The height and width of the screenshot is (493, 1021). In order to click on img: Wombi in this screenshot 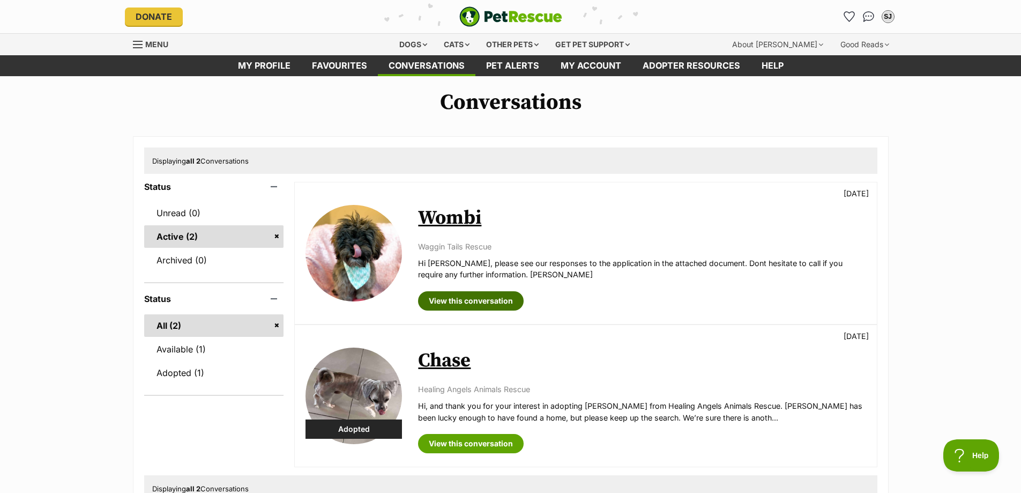, I will do `click(354, 253)`.